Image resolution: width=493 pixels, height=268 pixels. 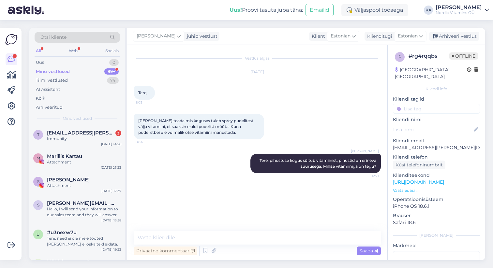 I want to click on div: KA, so click(x=428, y=10).